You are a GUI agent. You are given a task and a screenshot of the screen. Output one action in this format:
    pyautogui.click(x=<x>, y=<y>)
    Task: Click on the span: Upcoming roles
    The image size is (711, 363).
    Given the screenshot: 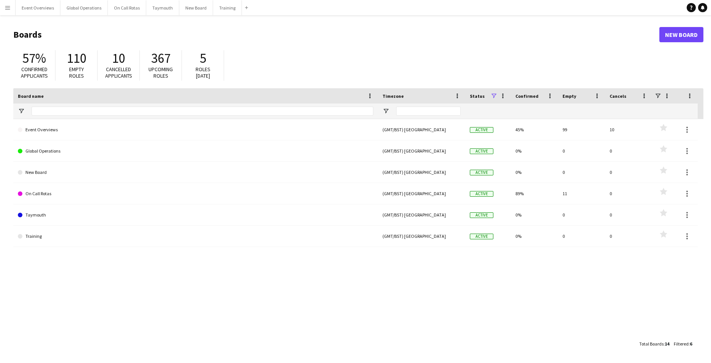 What is the action you would take?
    pyautogui.click(x=161, y=72)
    